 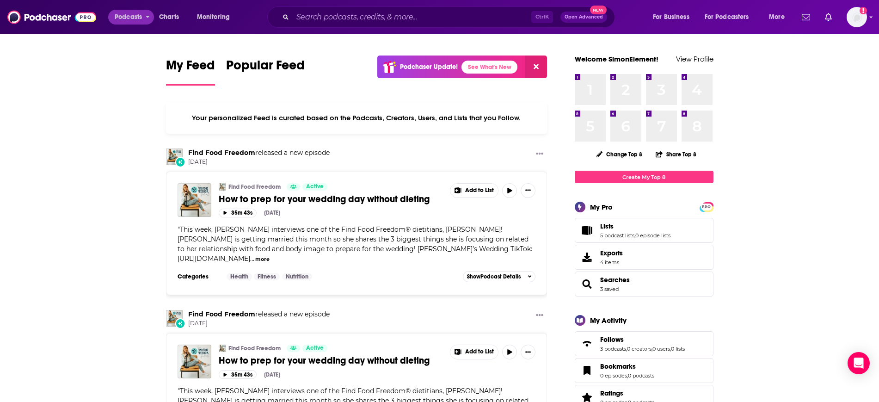 What do you see at coordinates (315, 348) in the screenshot?
I see `a: Active` at bounding box center [315, 348].